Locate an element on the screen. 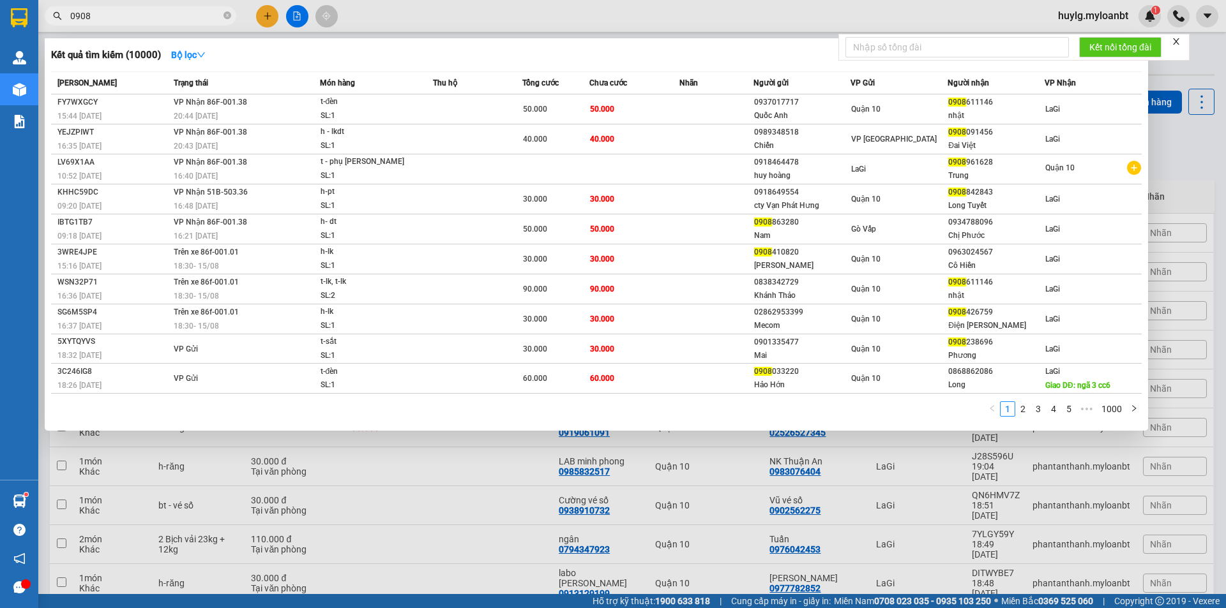 The width and height of the screenshot is (1226, 608). span: close is located at coordinates (1176, 41).